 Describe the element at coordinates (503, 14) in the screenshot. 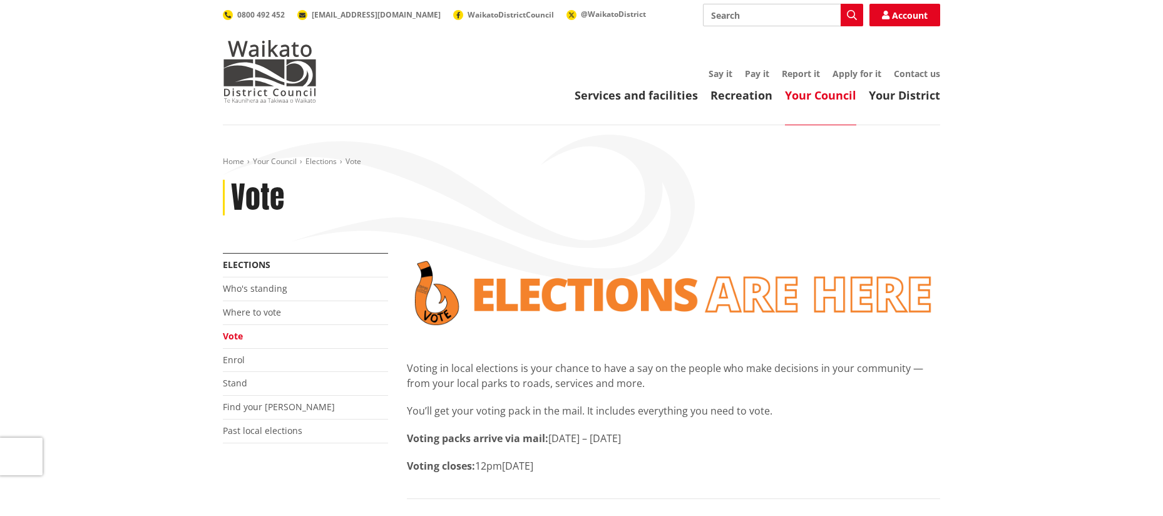

I see `a: WaikatoDistrictCouncil` at that location.